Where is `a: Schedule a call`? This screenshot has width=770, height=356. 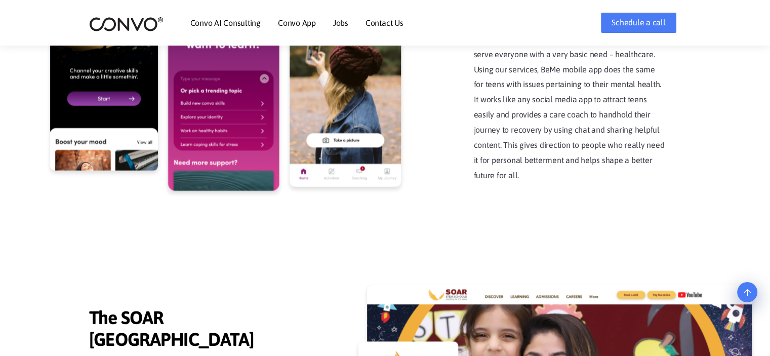 a: Schedule a call is located at coordinates (639, 23).